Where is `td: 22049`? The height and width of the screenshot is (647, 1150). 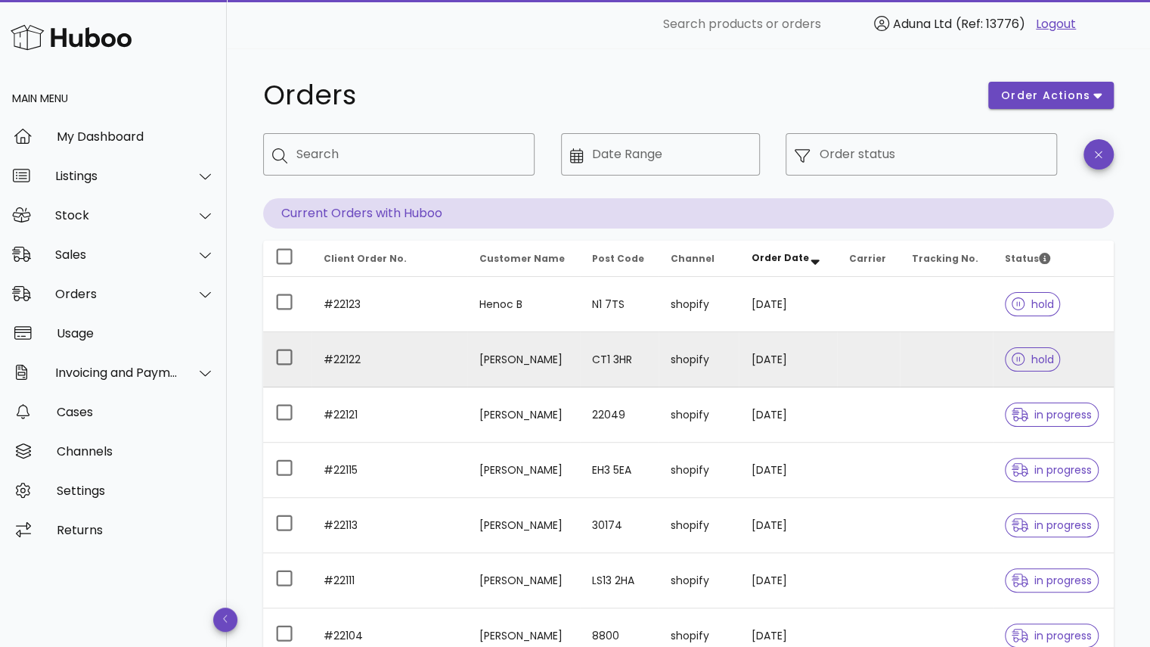 td: 22049 is located at coordinates (619, 414).